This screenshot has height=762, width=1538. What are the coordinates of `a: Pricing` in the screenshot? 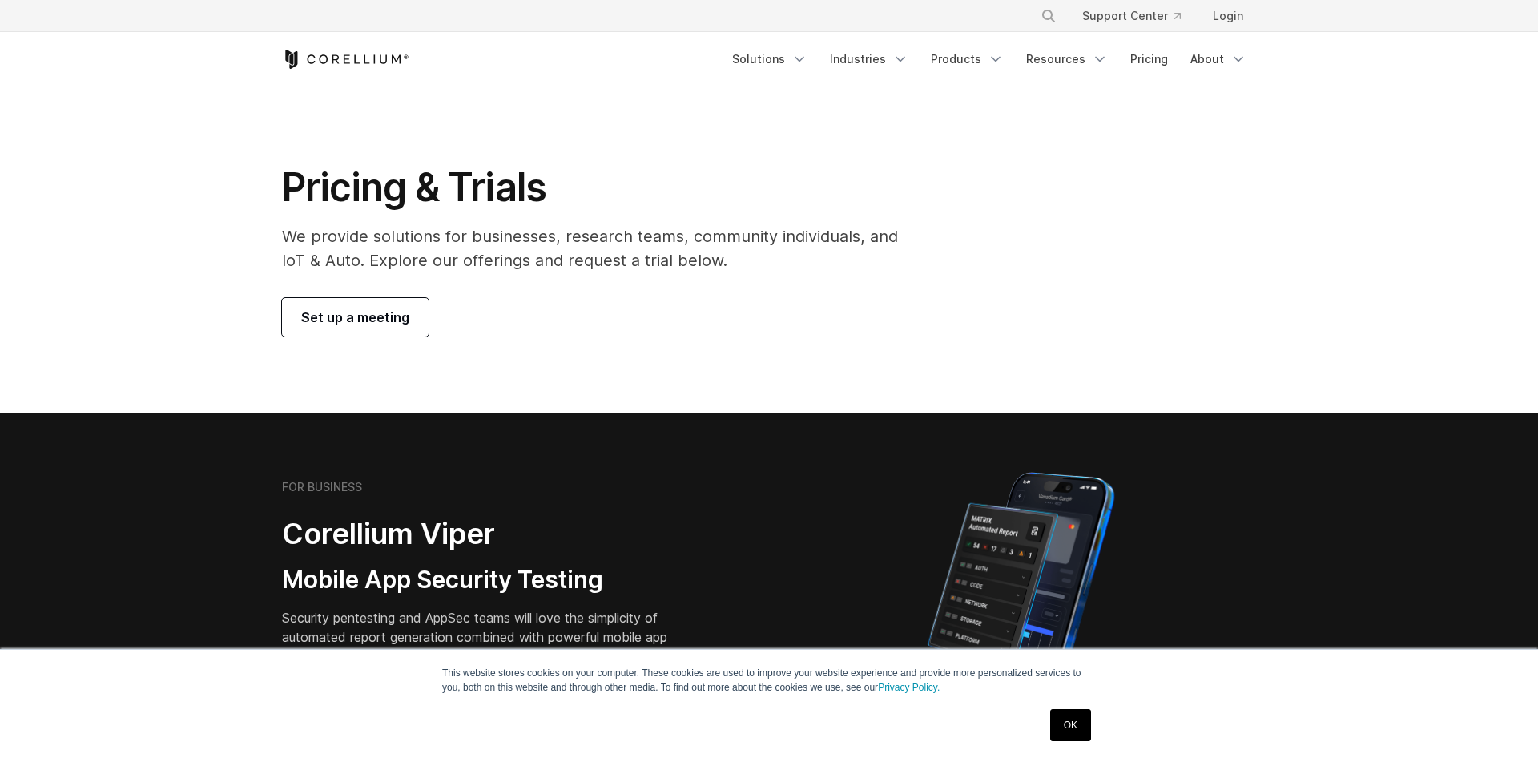 It's located at (1149, 59).